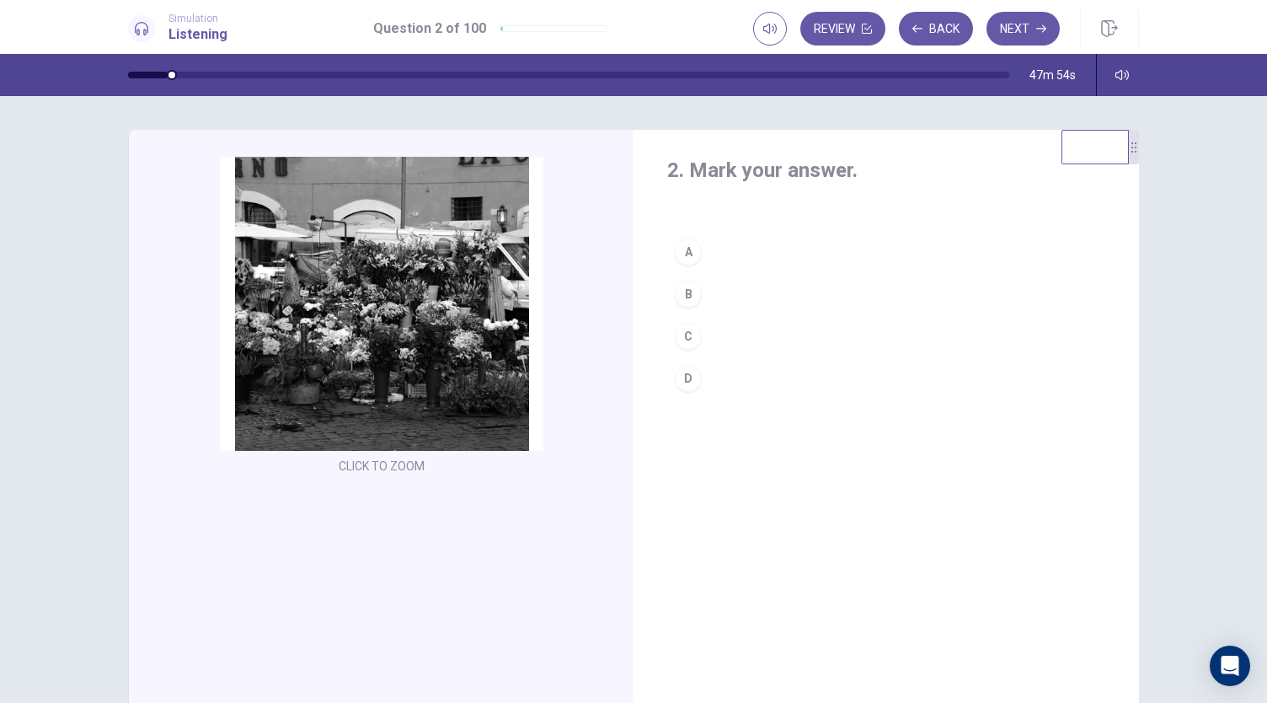 The image size is (1267, 703). What do you see at coordinates (887, 170) in the screenshot?
I see `h4: 2. Mark your answer.` at bounding box center [887, 170].